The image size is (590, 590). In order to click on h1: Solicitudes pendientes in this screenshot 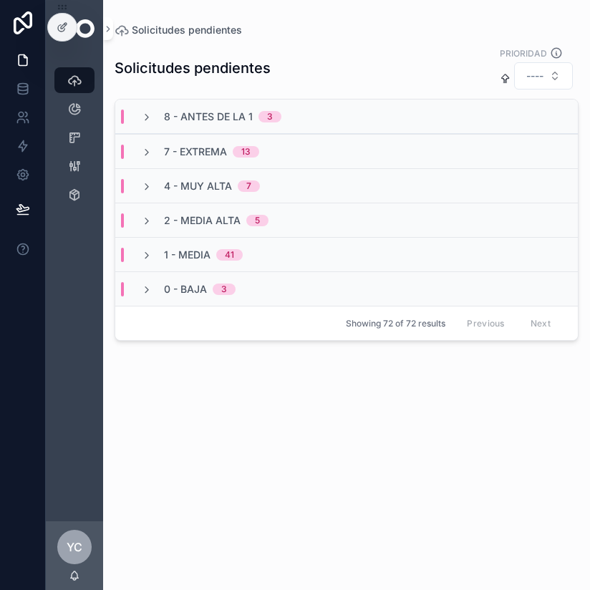, I will do `click(193, 68)`.